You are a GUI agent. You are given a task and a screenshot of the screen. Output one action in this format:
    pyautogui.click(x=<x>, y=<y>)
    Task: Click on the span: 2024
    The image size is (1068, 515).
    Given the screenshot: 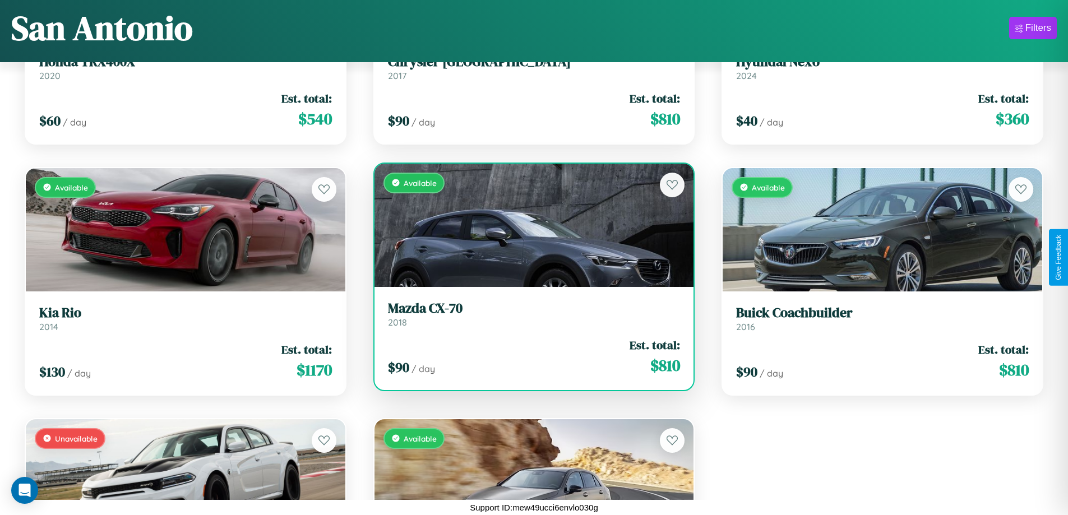 What is the action you would take?
    pyautogui.click(x=746, y=76)
    